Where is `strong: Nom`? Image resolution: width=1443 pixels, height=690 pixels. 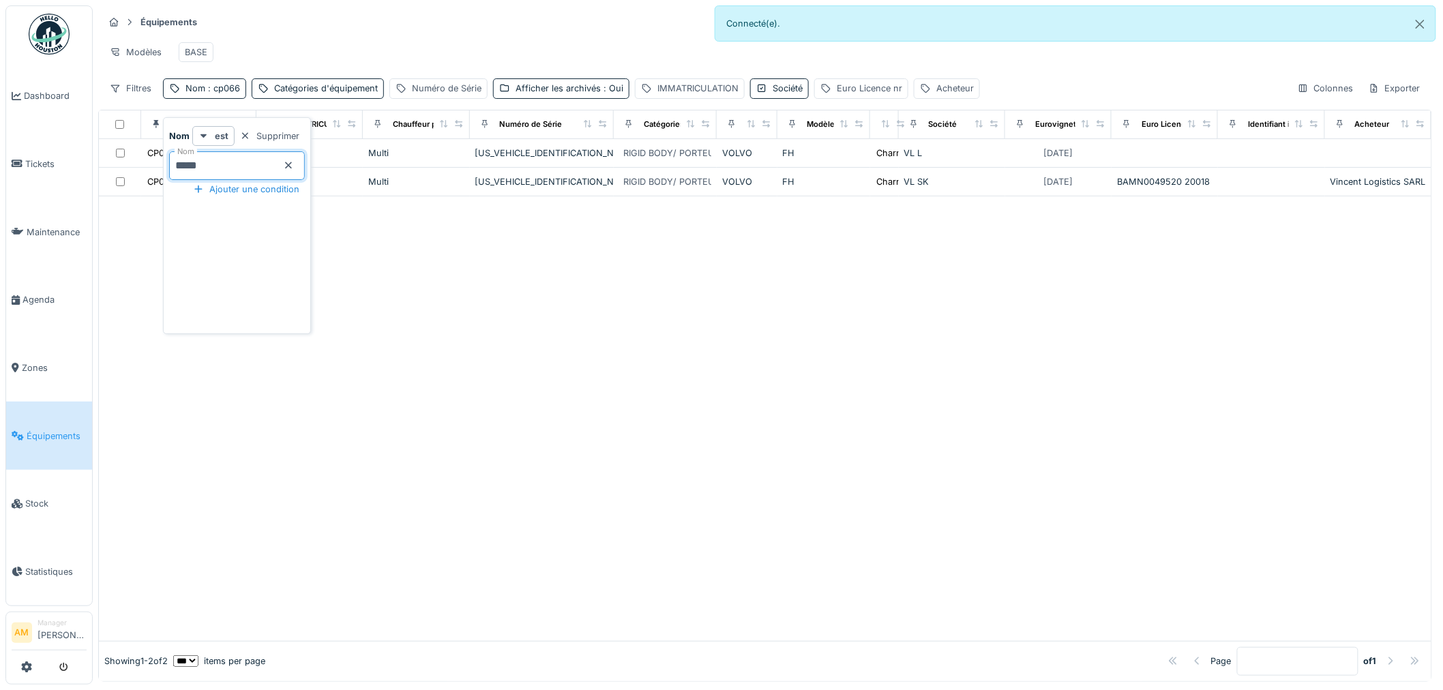
strong: Nom is located at coordinates (179, 136).